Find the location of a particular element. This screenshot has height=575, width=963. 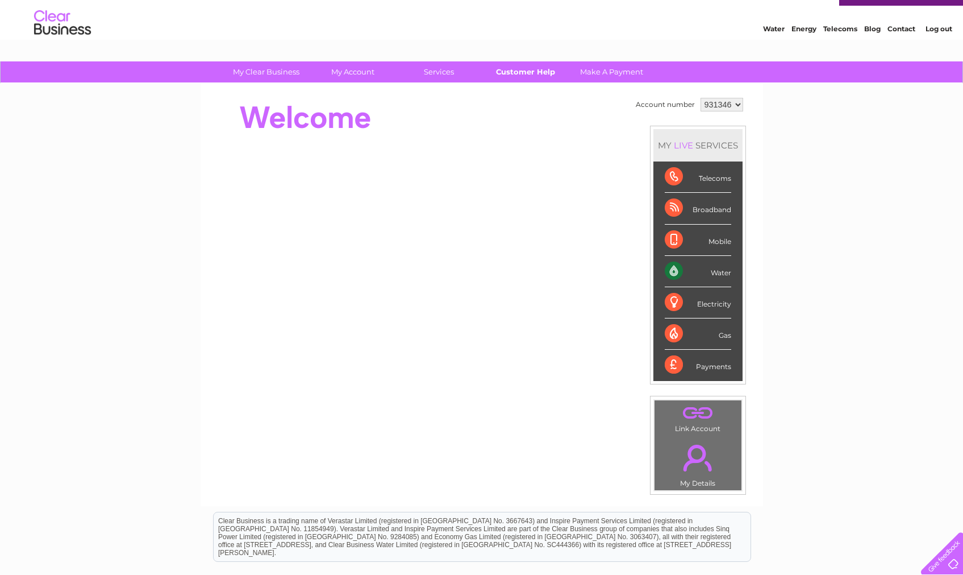

td: Account number is located at coordinates (665, 105).